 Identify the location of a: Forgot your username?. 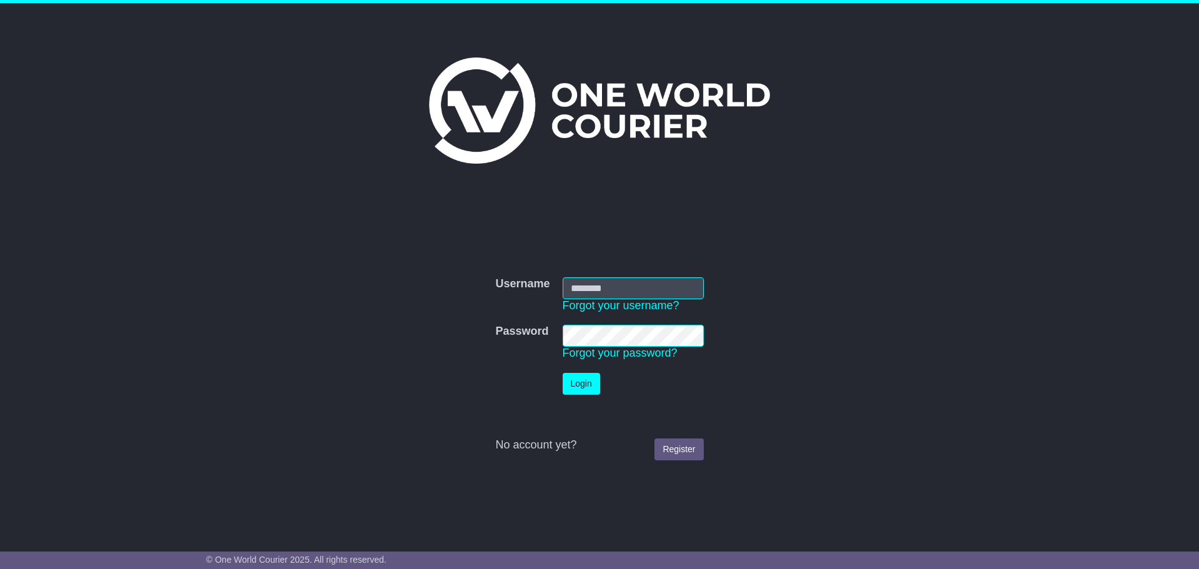
(621, 305).